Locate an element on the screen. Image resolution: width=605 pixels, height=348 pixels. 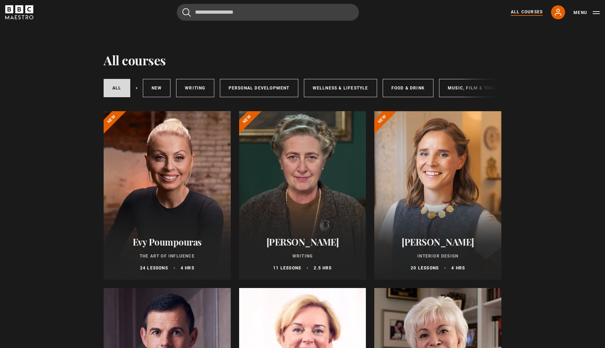
p: 20 lessons is located at coordinates (425, 268).